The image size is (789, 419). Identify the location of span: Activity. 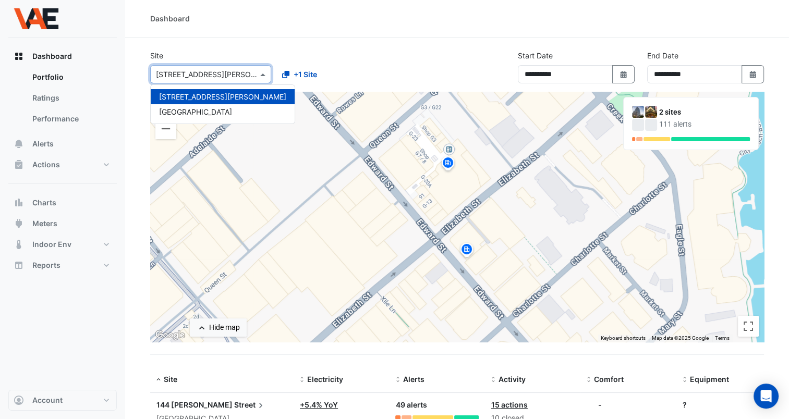
(512, 379).